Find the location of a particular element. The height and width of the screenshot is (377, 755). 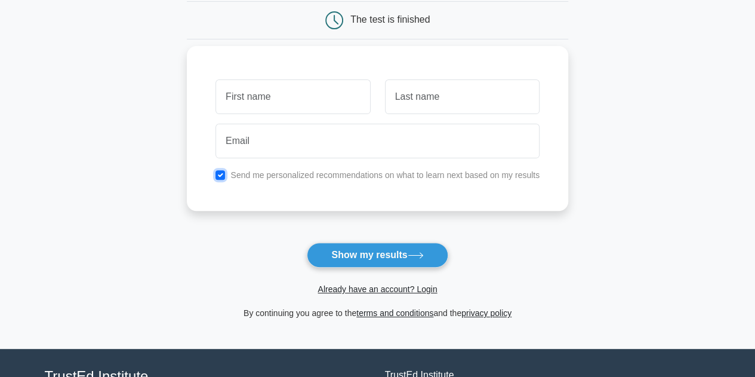

input: Email is located at coordinates (377, 141).